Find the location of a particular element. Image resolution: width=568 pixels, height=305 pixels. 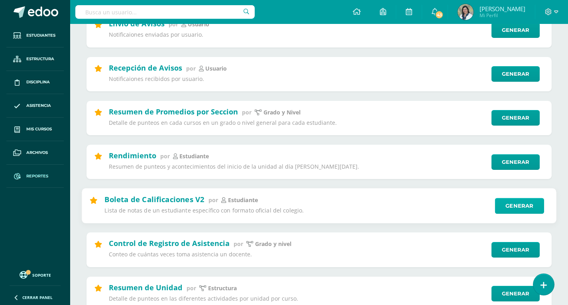

h2: Resumen de Promedios por Seccion is located at coordinates (173, 112).